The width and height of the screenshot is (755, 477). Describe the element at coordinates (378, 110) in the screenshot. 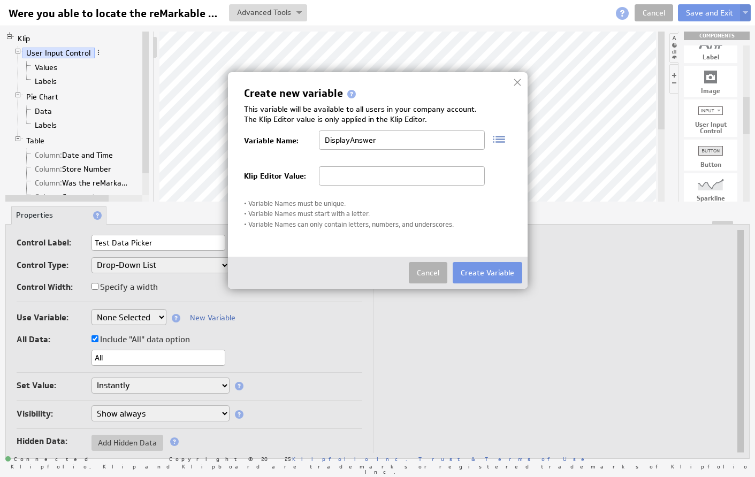

I see `div: This variable will be available to all users in your company account.` at that location.